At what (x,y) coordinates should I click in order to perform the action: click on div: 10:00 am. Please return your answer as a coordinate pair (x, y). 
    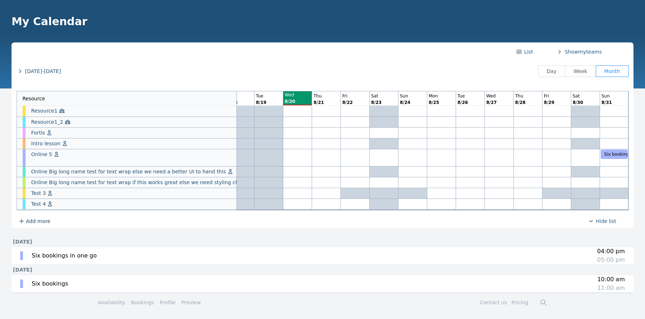
    Looking at the image, I should click on (611, 280).